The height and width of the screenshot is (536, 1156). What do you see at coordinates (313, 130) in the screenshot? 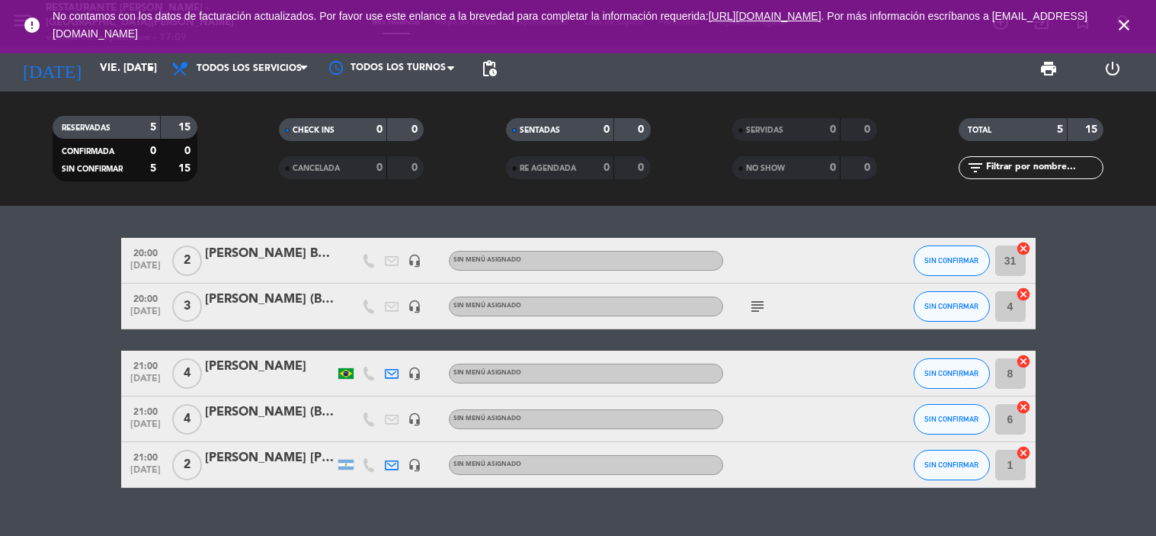
I see `span: CHECK INS` at bounding box center [313, 130].